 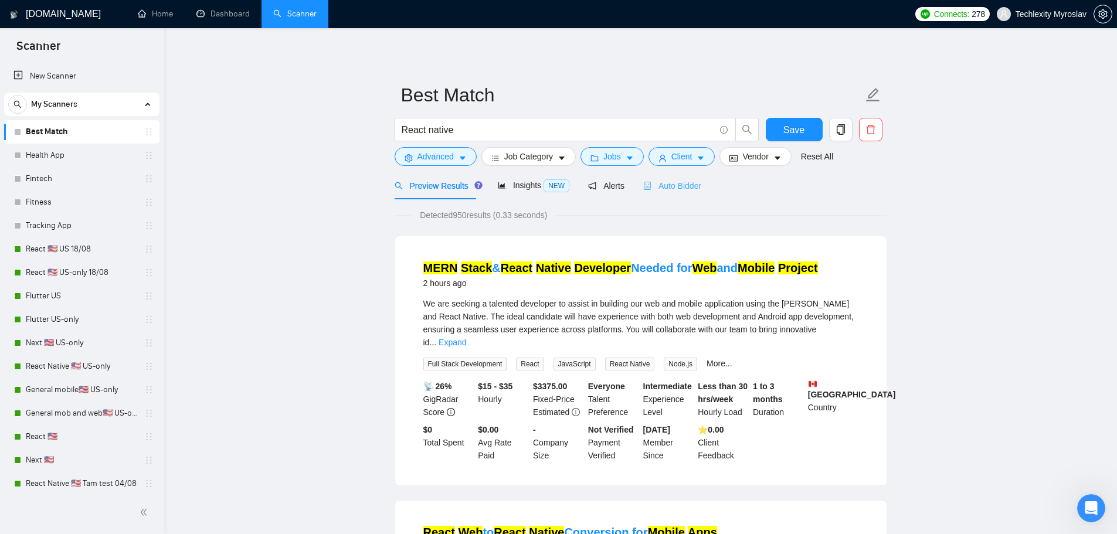 What do you see at coordinates (81, 76) in the screenshot?
I see `a: New Scanner` at bounding box center [81, 76].